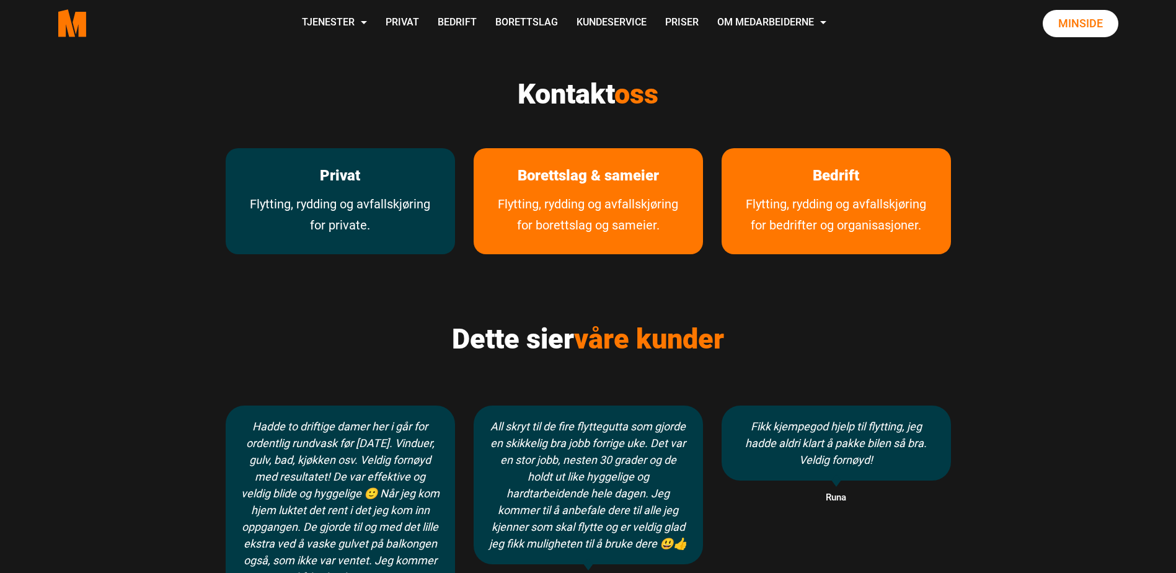 The height and width of the screenshot is (573, 1176). What do you see at coordinates (402, 23) in the screenshot?
I see `a: Privat` at bounding box center [402, 23].